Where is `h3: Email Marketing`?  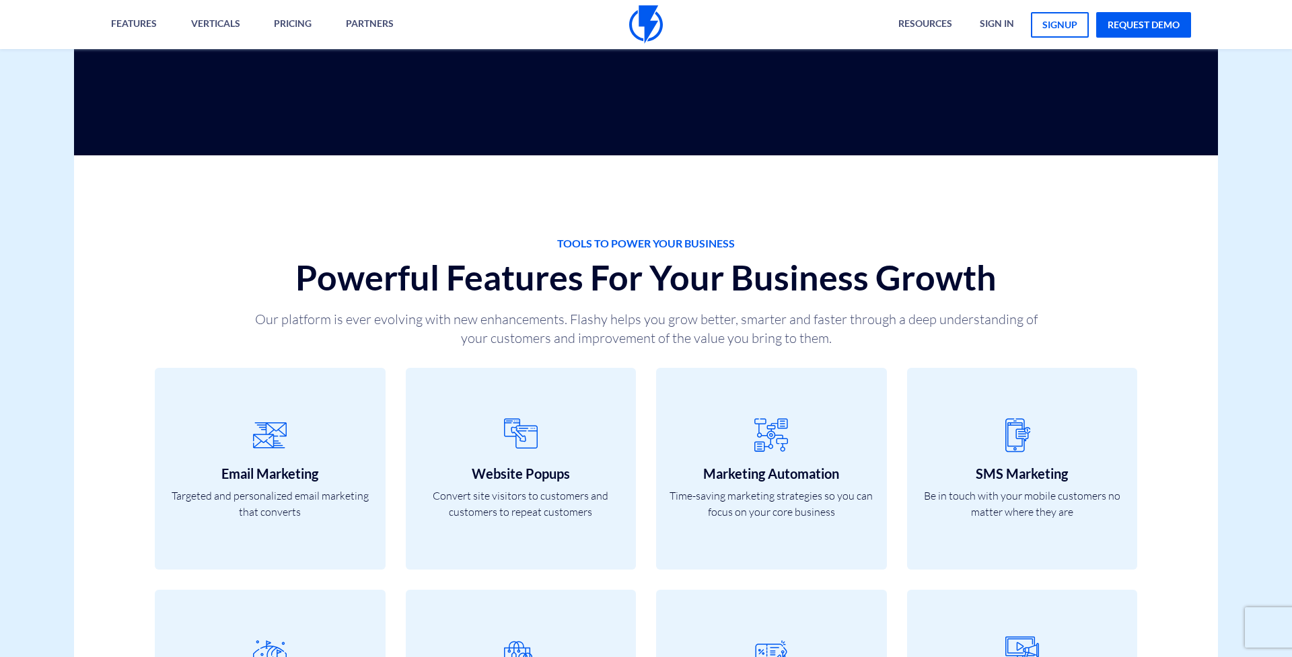
h3: Email Marketing is located at coordinates (270, 474).